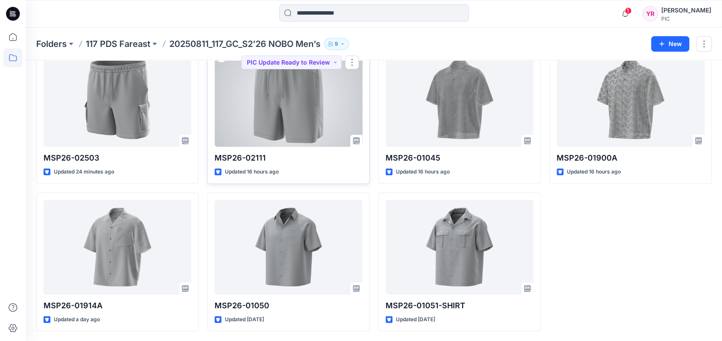  Describe the element at coordinates (118, 44) in the screenshot. I see `p: 117 PDS Fareast` at that location.